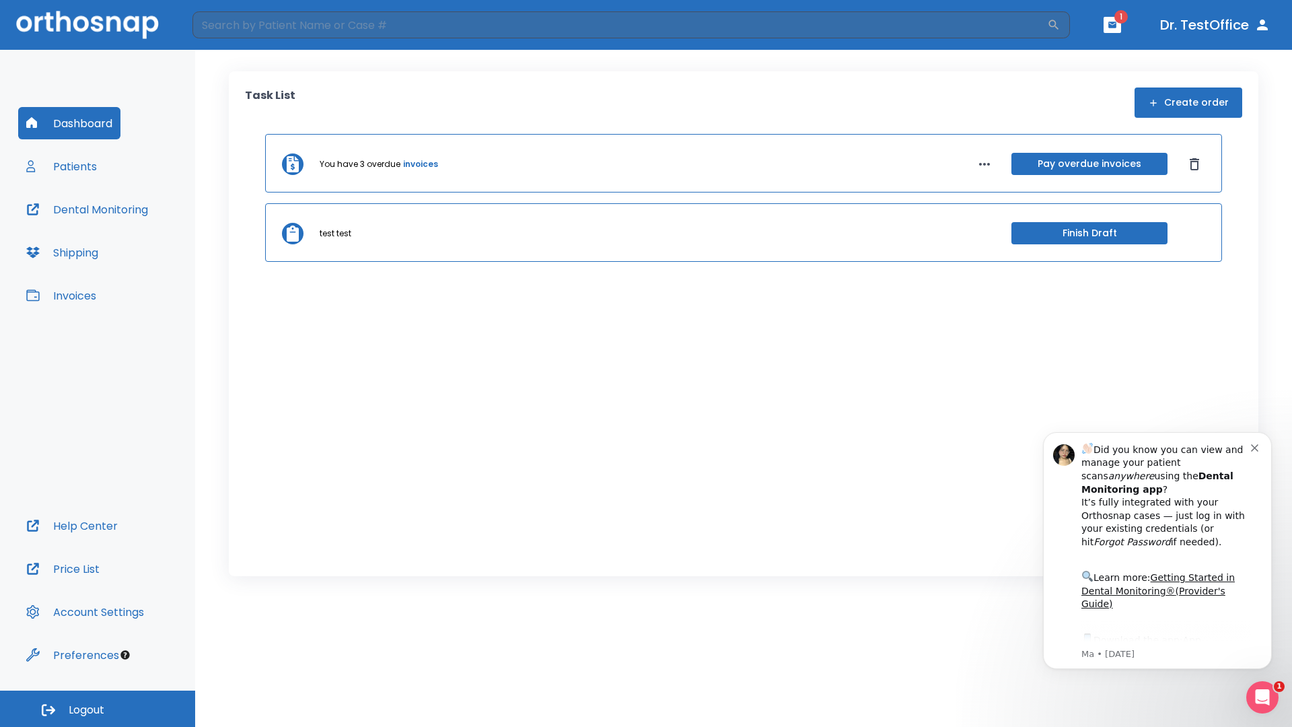  Describe the element at coordinates (63, 569) in the screenshot. I see `a: Price List` at that location.